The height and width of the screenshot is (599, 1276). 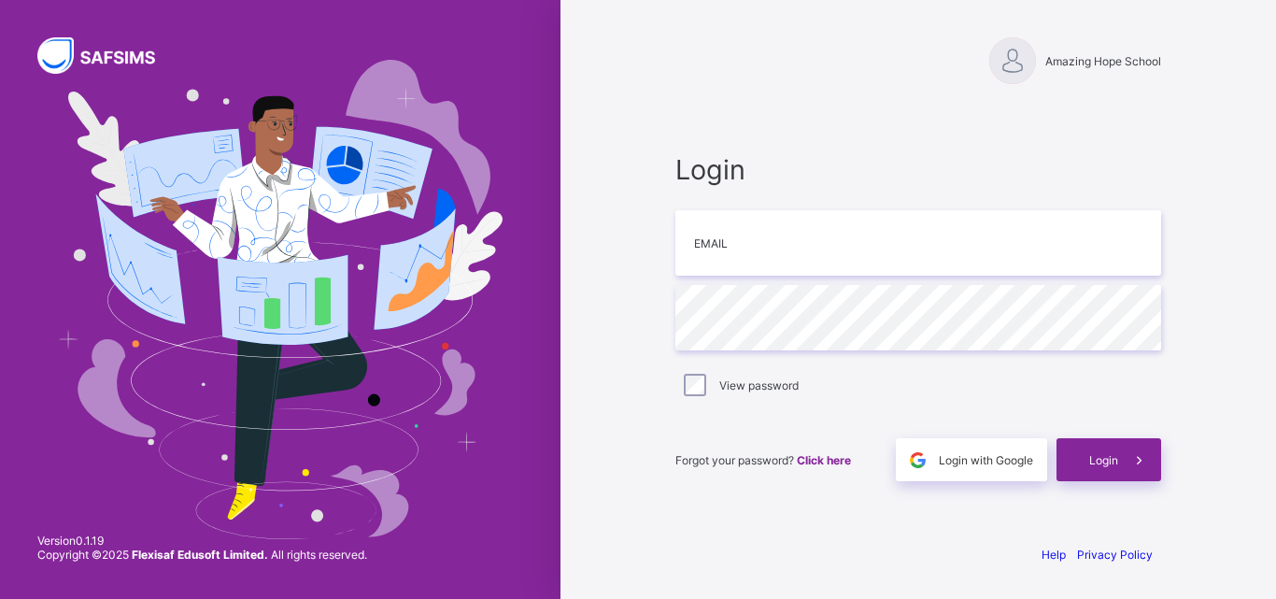 What do you see at coordinates (202, 540) in the screenshot?
I see `span: Version 0.1.19` at bounding box center [202, 540].